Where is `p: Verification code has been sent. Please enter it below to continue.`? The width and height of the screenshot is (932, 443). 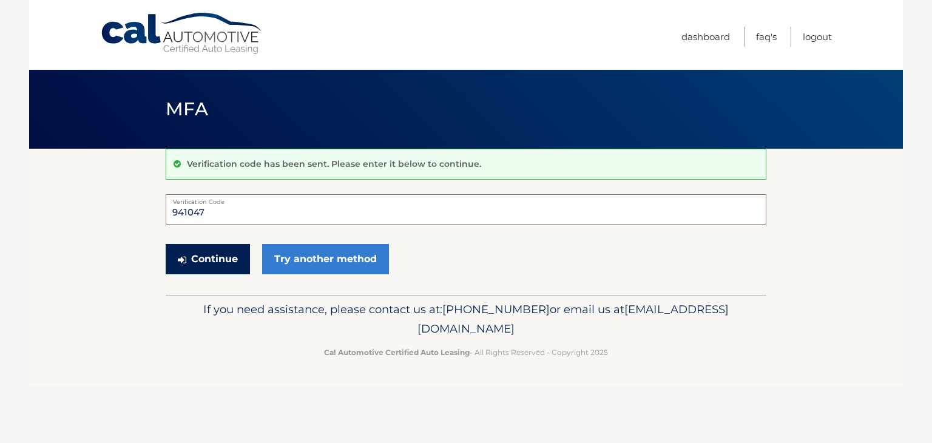 p: Verification code has been sent. Please enter it below to continue. is located at coordinates (334, 164).